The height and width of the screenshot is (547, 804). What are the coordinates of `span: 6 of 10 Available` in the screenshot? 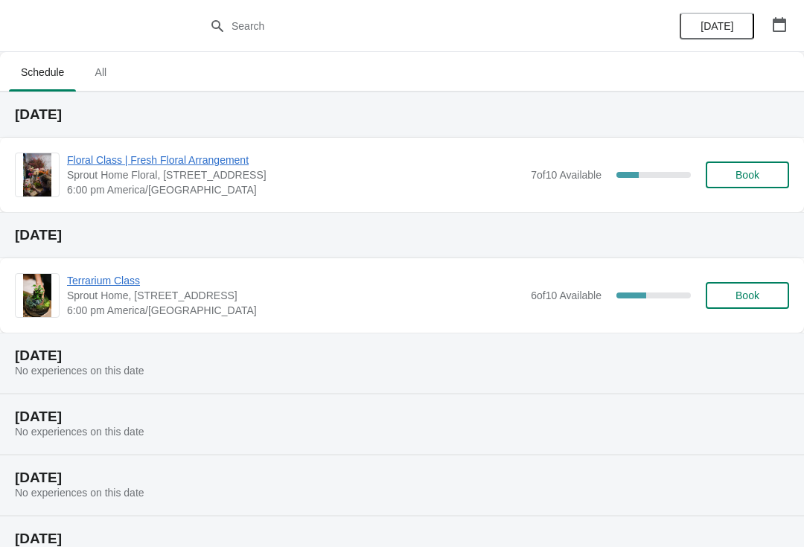 It's located at (566, 296).